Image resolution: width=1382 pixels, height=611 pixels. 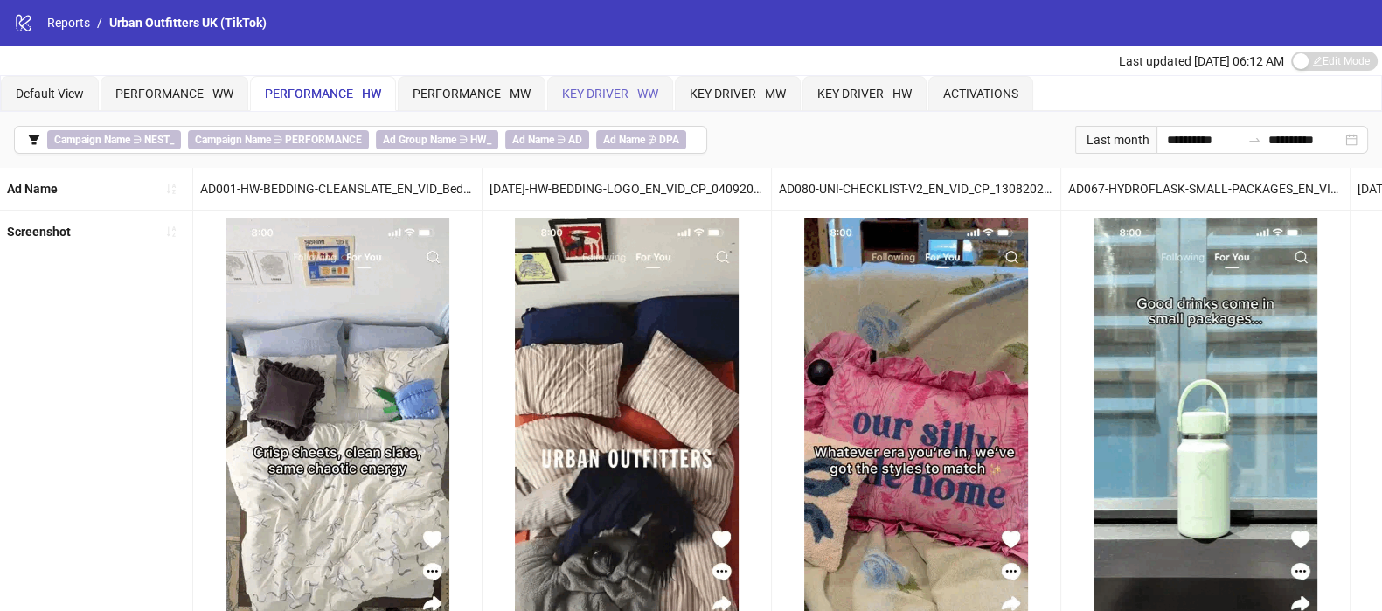 I want to click on span: KEY DRIVER - MW, so click(x=738, y=94).